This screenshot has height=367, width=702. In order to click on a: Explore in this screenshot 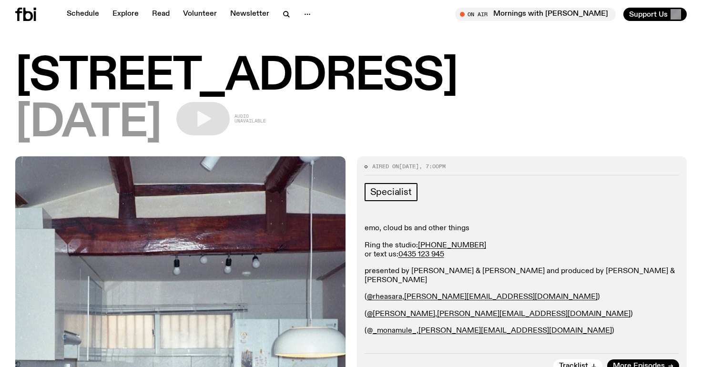, I will do `click(125, 14)`.